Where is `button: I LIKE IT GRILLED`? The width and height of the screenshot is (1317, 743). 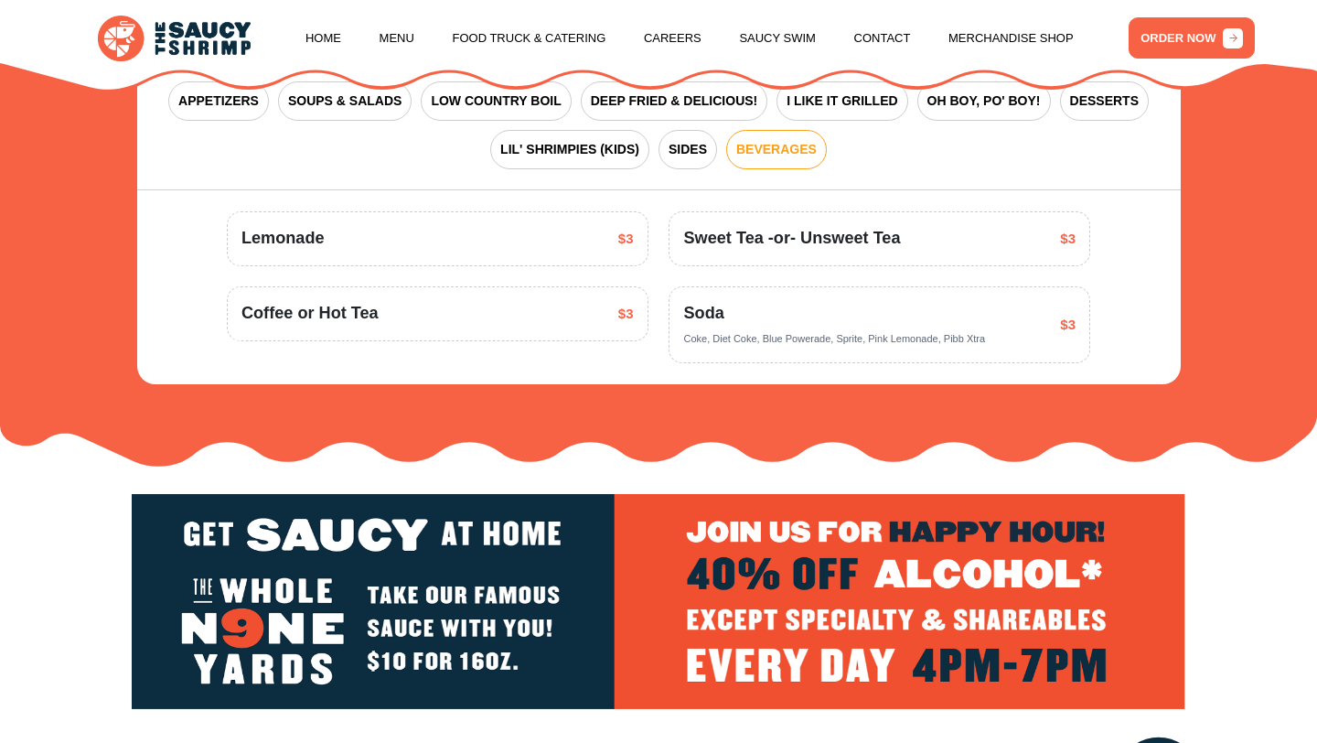 button: I LIKE IT GRILLED is located at coordinates (842, 101).